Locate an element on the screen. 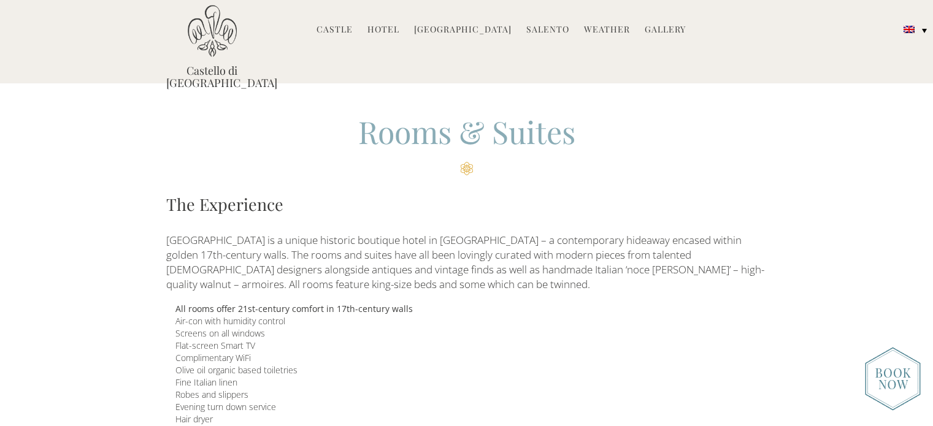 The height and width of the screenshot is (426, 933). img: English is located at coordinates (909, 29).